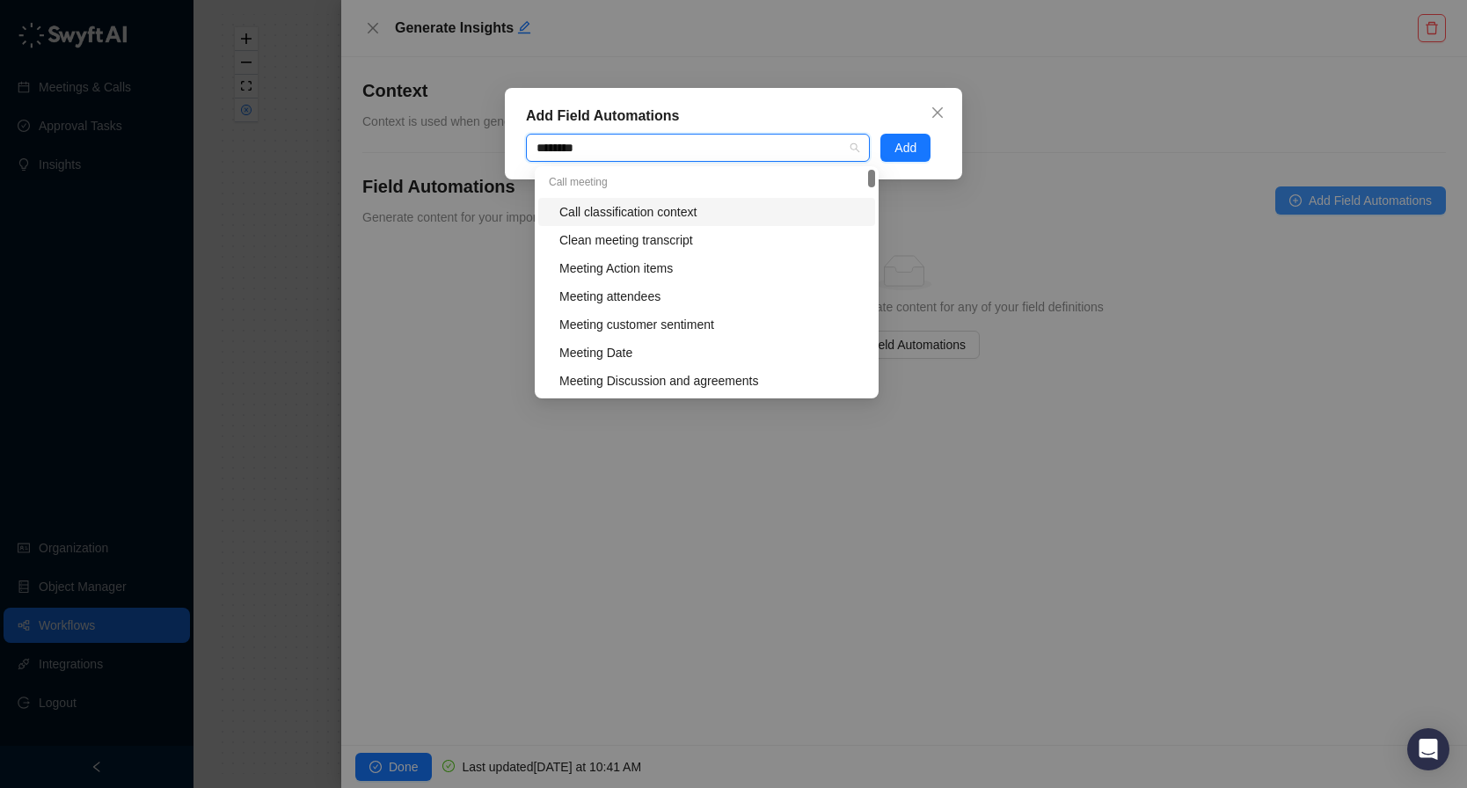 The image size is (1467, 788). Describe the element at coordinates (905, 148) in the screenshot. I see `button: Add` at that location.